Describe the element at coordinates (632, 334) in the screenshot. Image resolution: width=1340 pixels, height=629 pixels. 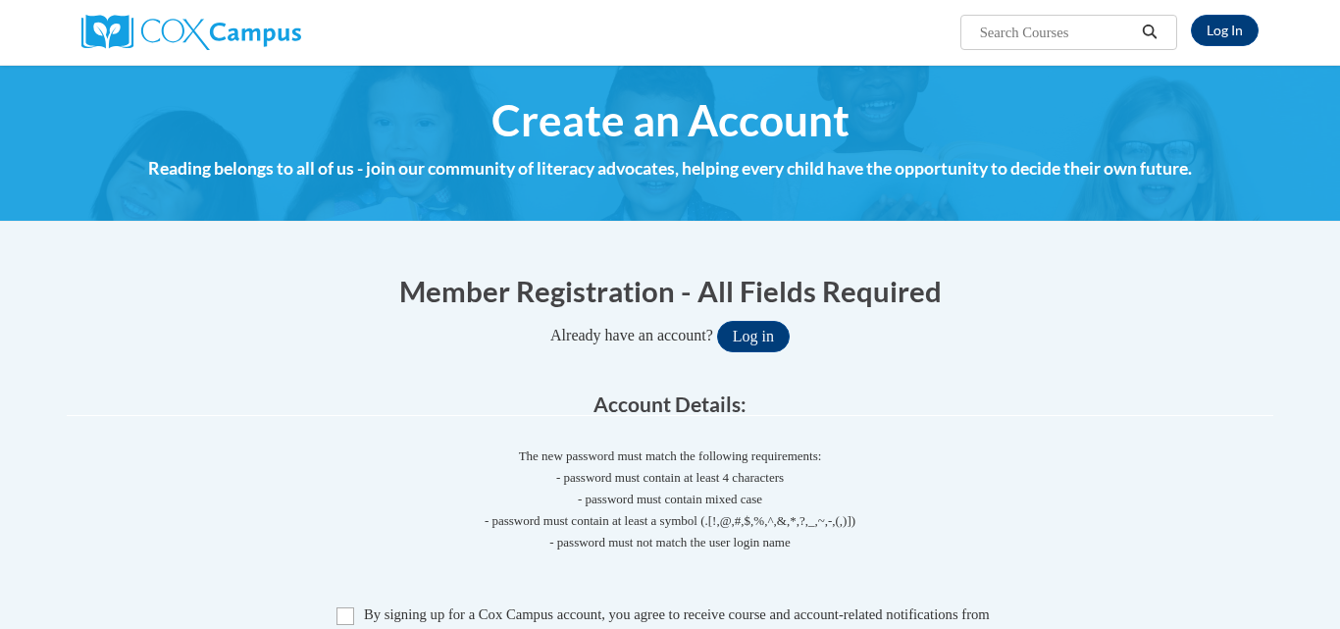
I see `span: Already have an account?` at that location.